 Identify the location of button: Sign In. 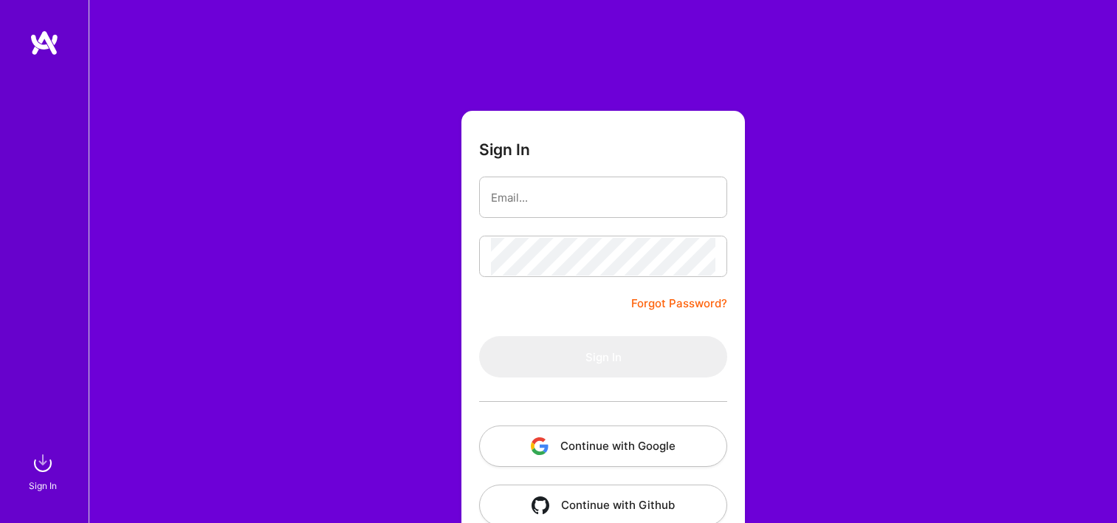
(603, 357).